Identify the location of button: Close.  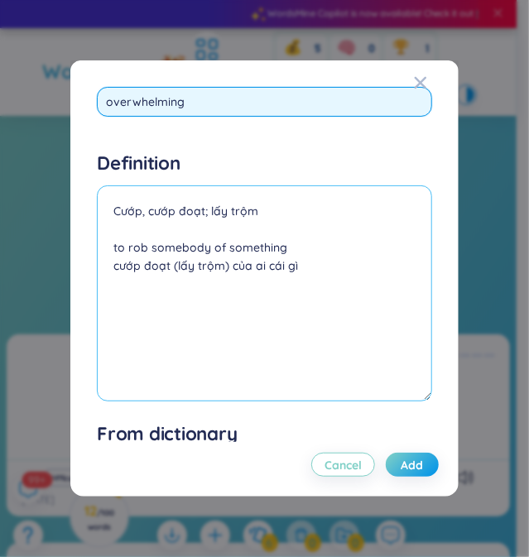
(436, 83).